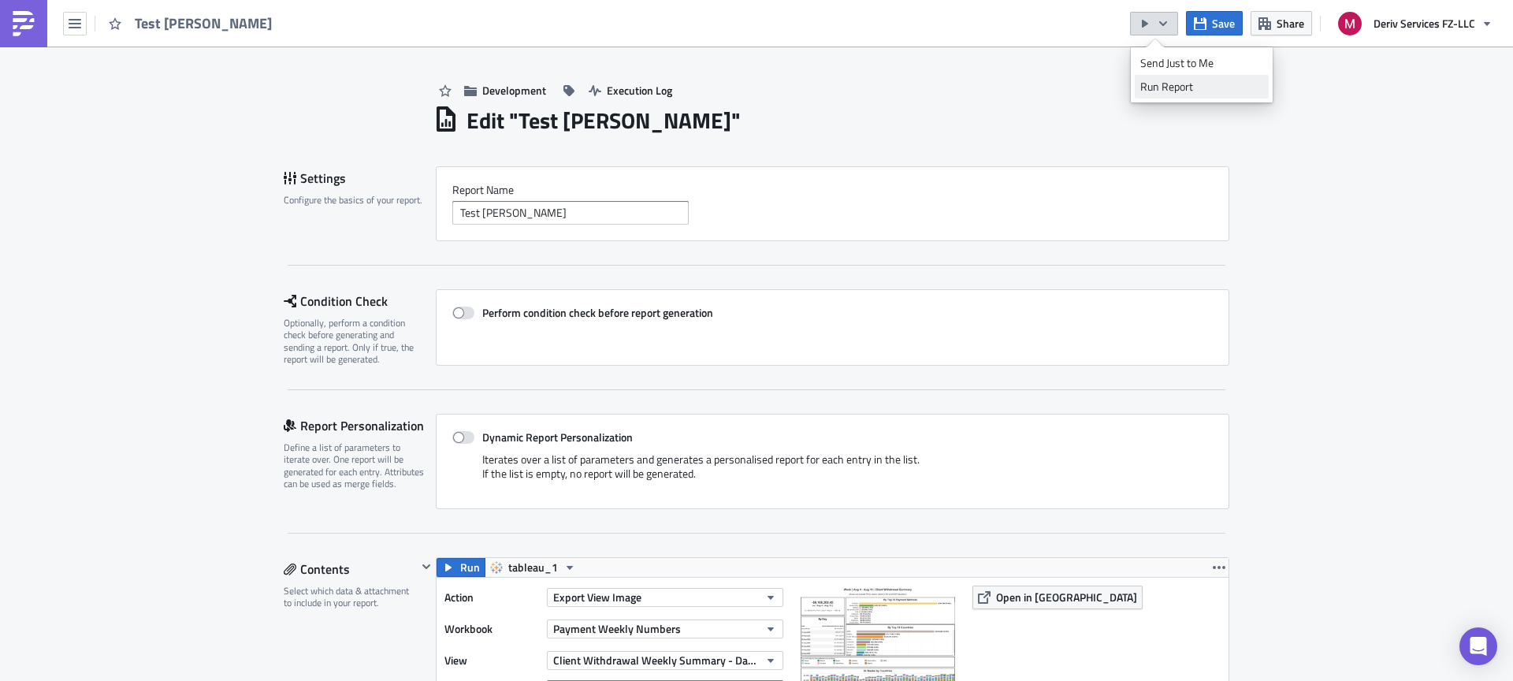 The height and width of the screenshot is (681, 1513). What do you see at coordinates (630, 90) in the screenshot?
I see `button: Execution Log` at bounding box center [630, 90].